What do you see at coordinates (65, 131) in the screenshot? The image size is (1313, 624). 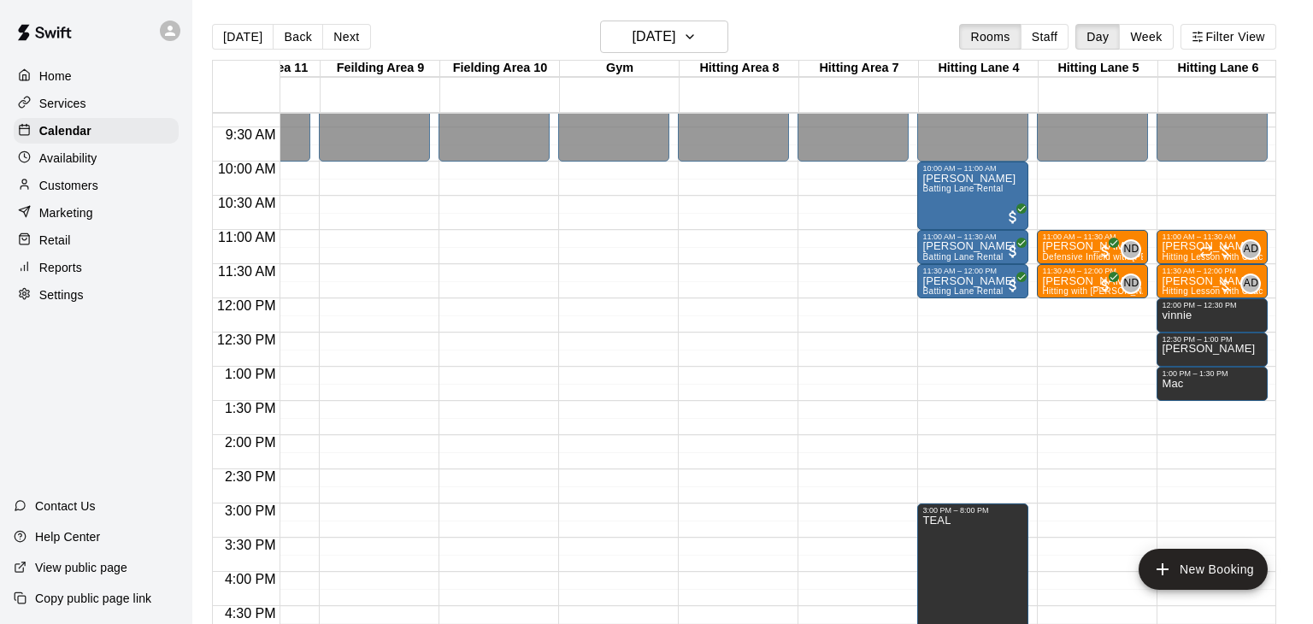 I see `p: Calendar` at bounding box center [65, 131].